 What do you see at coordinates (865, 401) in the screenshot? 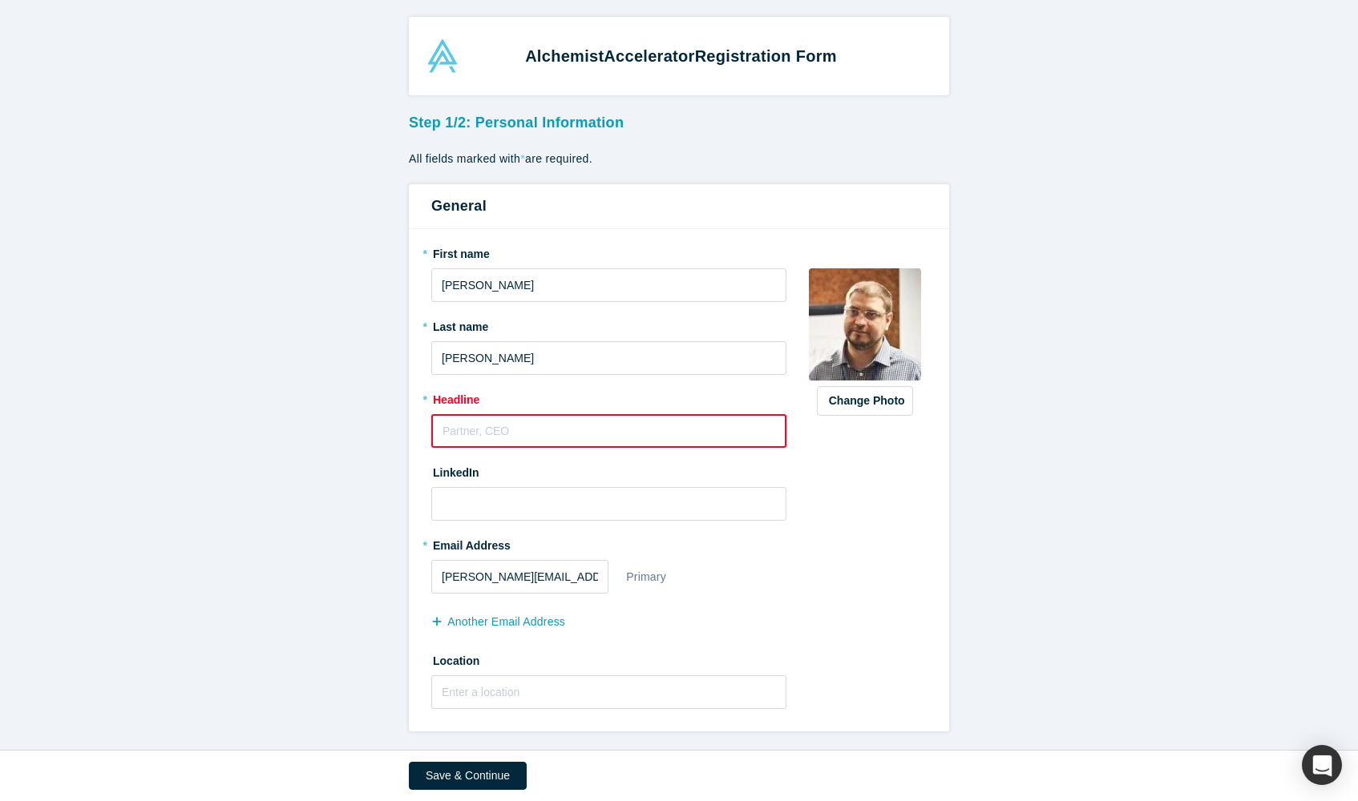
I see `button: Change Photo` at bounding box center [865, 401].